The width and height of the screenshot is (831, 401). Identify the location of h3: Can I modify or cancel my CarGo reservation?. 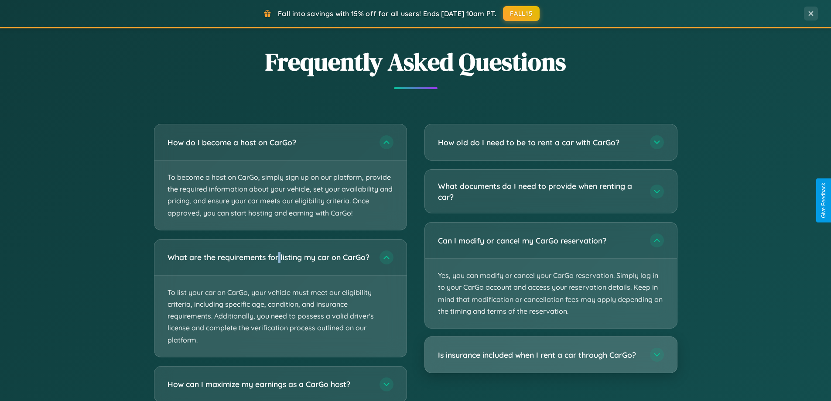
(540, 240).